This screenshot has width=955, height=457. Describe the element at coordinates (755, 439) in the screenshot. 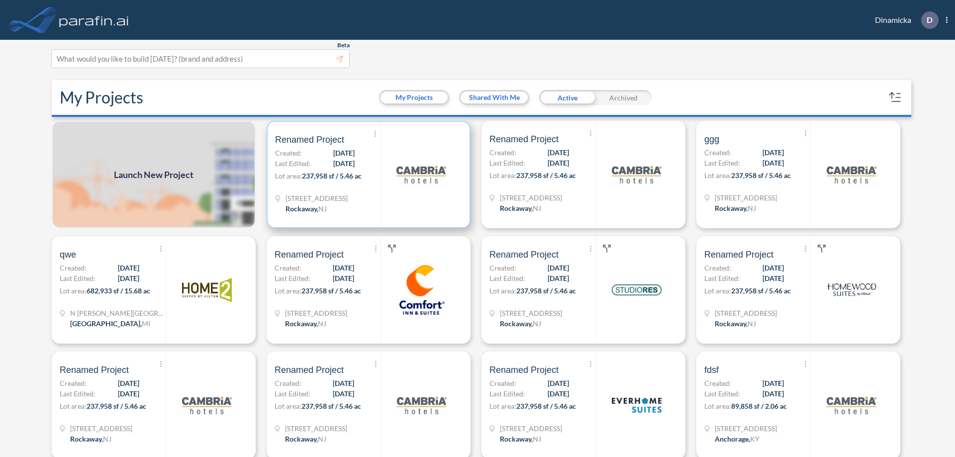

I see `span: KY` at that location.